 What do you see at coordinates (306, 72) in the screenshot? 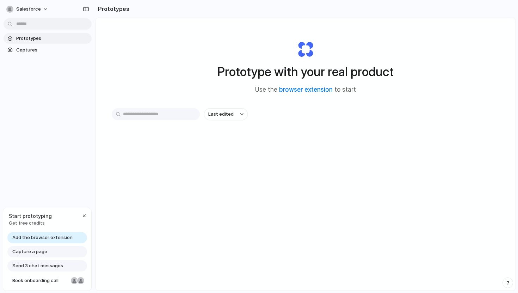
I see `h1: Prototype with your real product` at bounding box center [306, 72].